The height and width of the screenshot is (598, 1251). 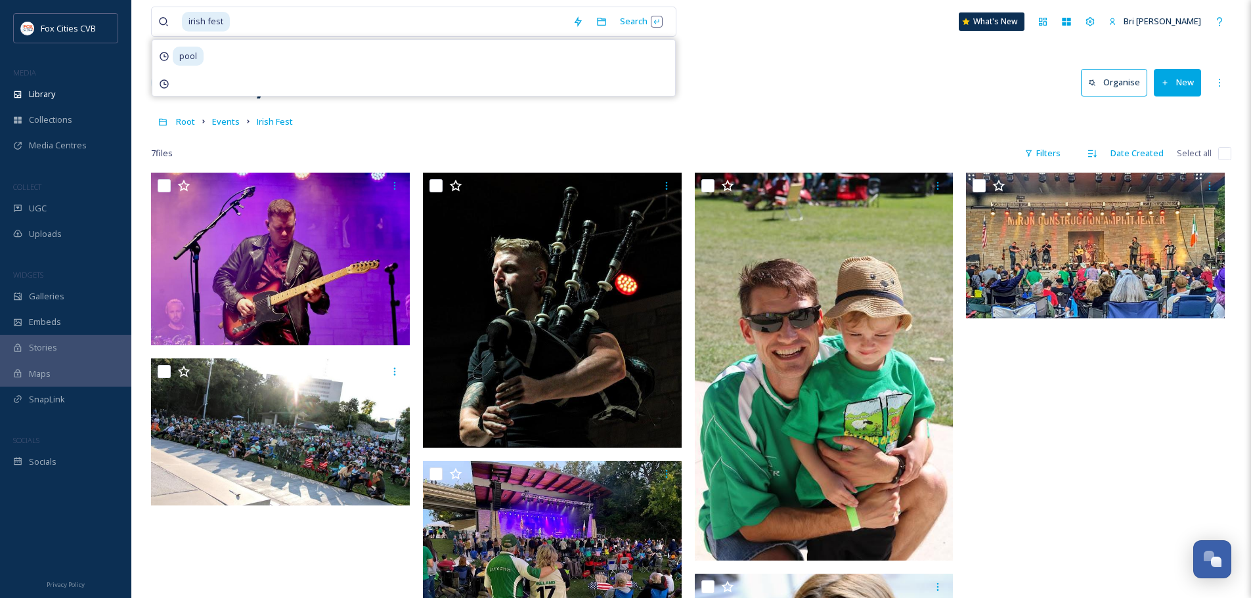 I want to click on span: Root, so click(x=185, y=122).